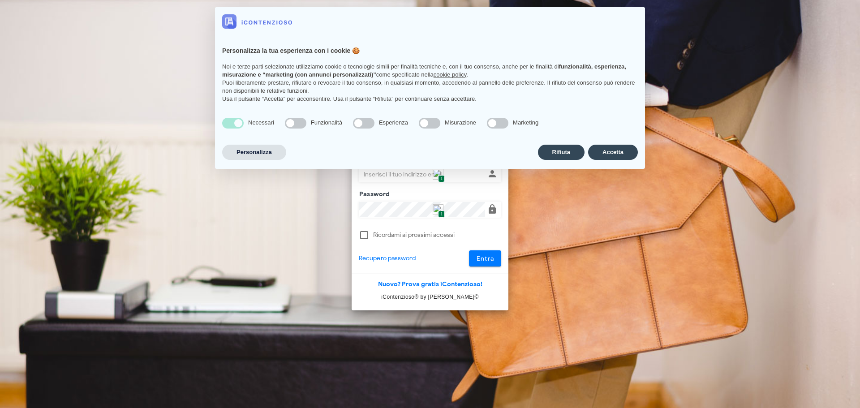 This screenshot has height=408, width=860. I want to click on strong: funzionalità, esperienza, misurazione e “marketing (con annunci personalizzati)”, so click(424, 70).